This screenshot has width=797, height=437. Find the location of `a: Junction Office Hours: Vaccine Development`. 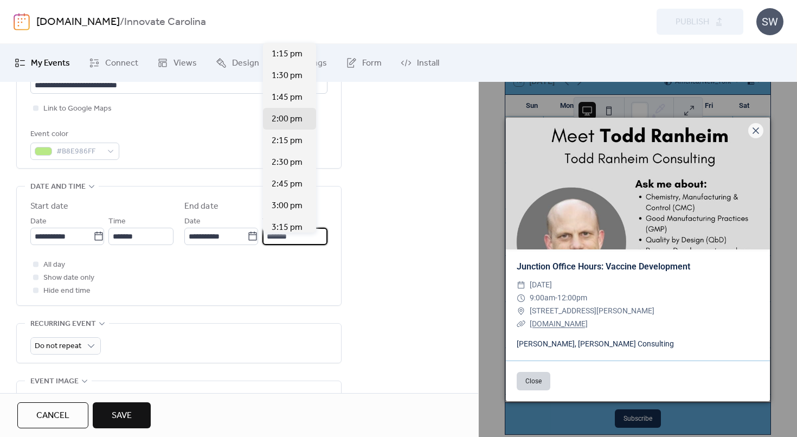

a: Junction Office Hours: Vaccine Development is located at coordinates (604, 266).